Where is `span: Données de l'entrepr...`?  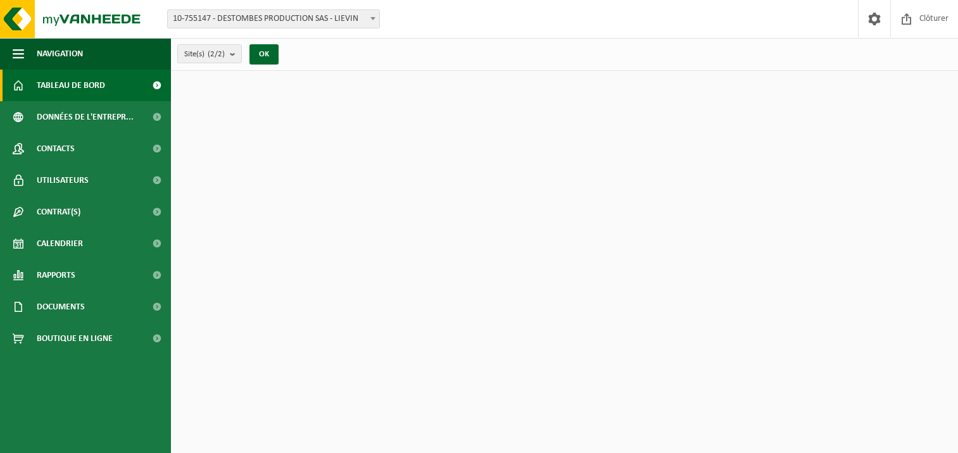 span: Données de l'entrepr... is located at coordinates (85, 117).